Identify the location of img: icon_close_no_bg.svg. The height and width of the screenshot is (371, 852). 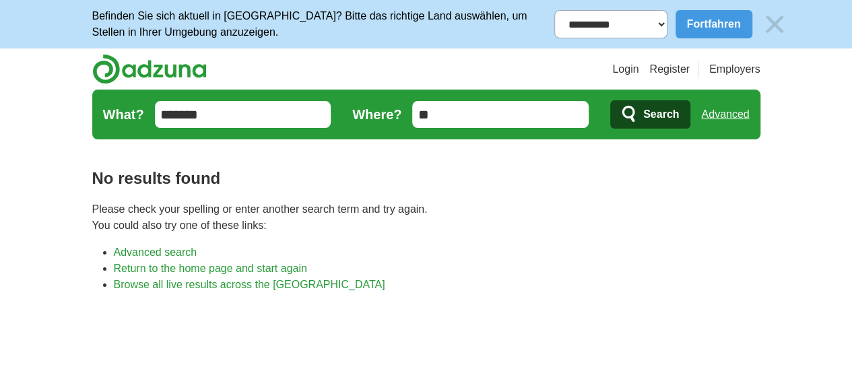
(774, 24).